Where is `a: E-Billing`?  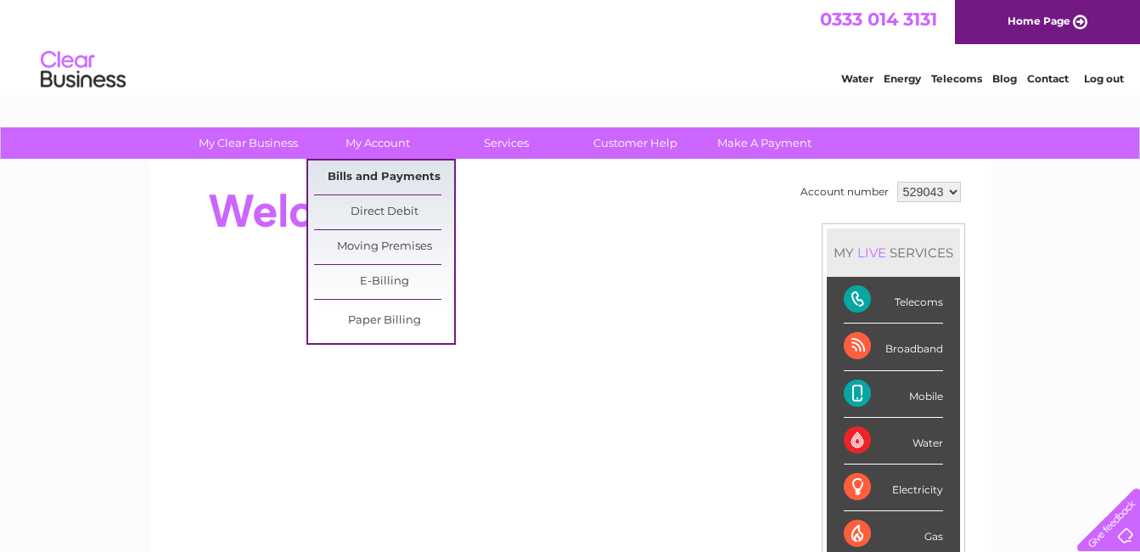
a: E-Billing is located at coordinates (384, 282).